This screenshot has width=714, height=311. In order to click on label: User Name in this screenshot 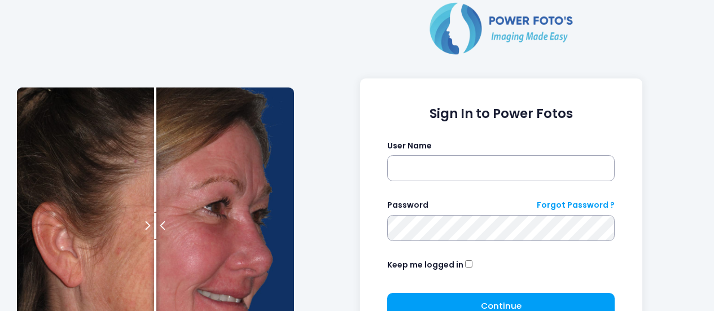, I will do `click(409, 146)`.